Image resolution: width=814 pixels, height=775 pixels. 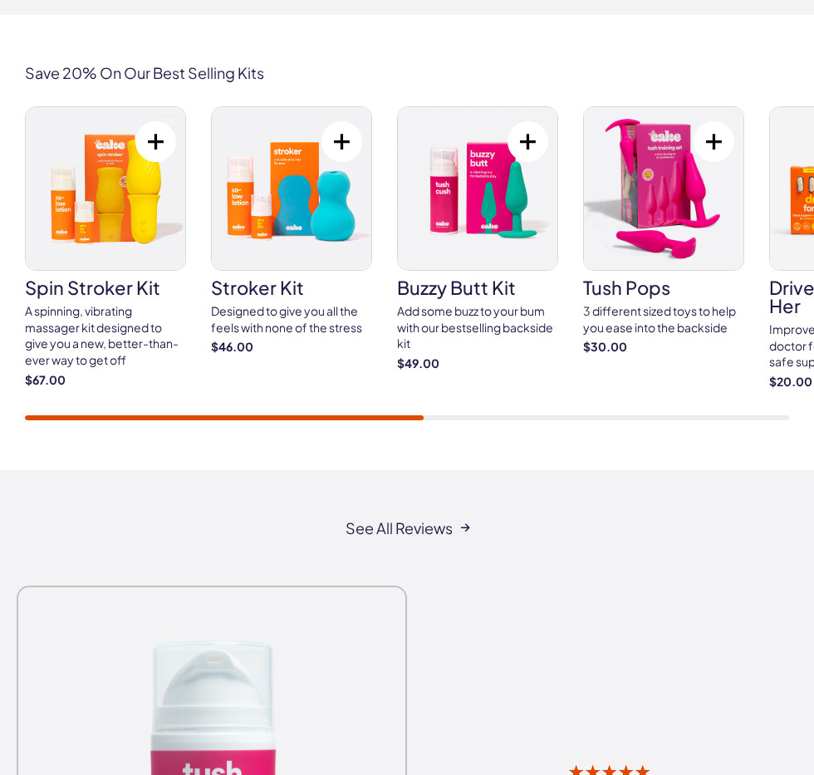 I want to click on h3: tush pops, so click(x=664, y=287).